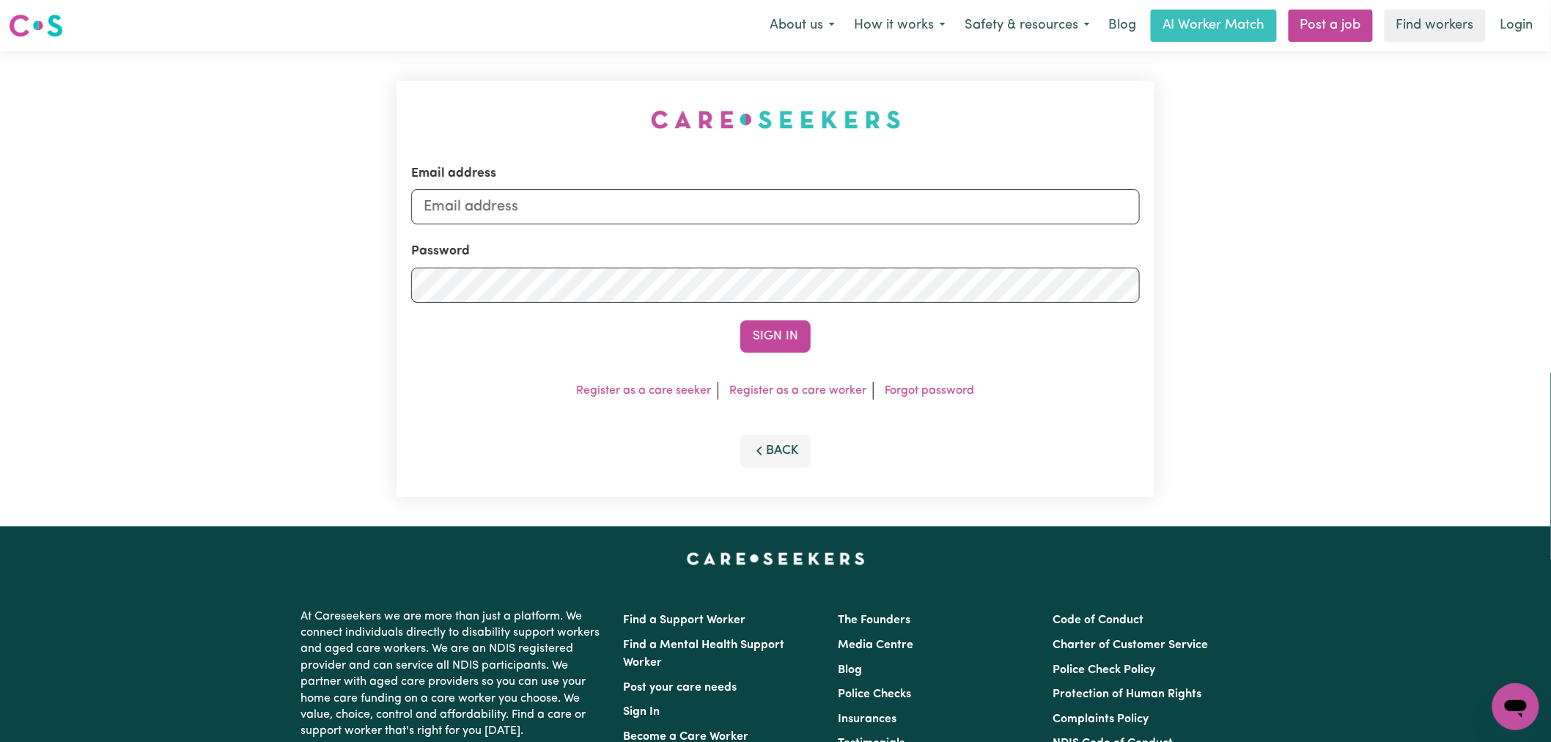  Describe the element at coordinates (802, 26) in the screenshot. I see `button: About us` at that location.